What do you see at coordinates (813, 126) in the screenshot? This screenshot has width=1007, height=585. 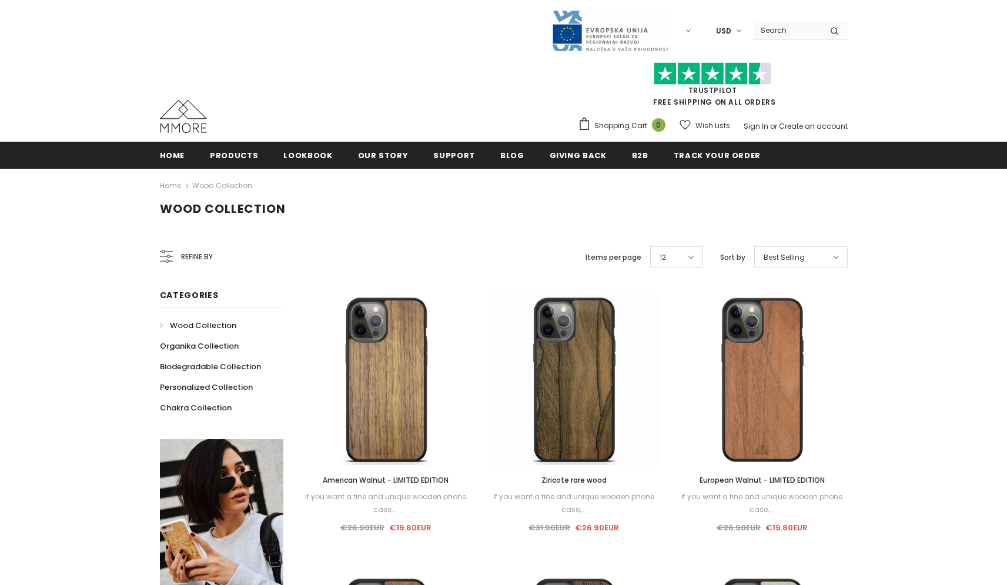 I see `a: Create an account` at bounding box center [813, 126].